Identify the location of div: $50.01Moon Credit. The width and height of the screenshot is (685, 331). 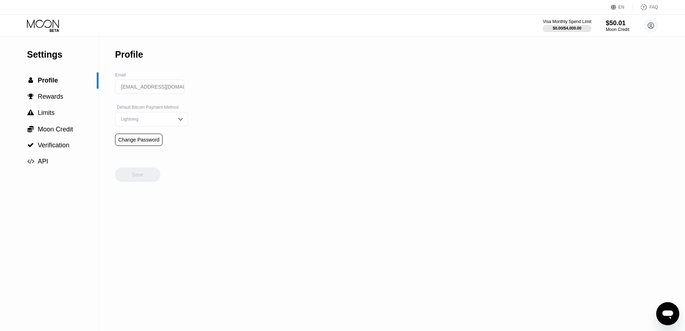
(618, 26).